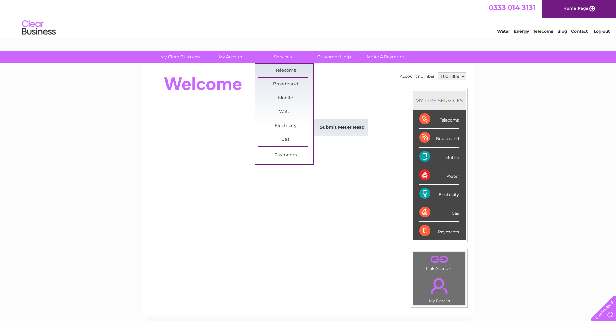  I want to click on a: Services, so click(283, 57).